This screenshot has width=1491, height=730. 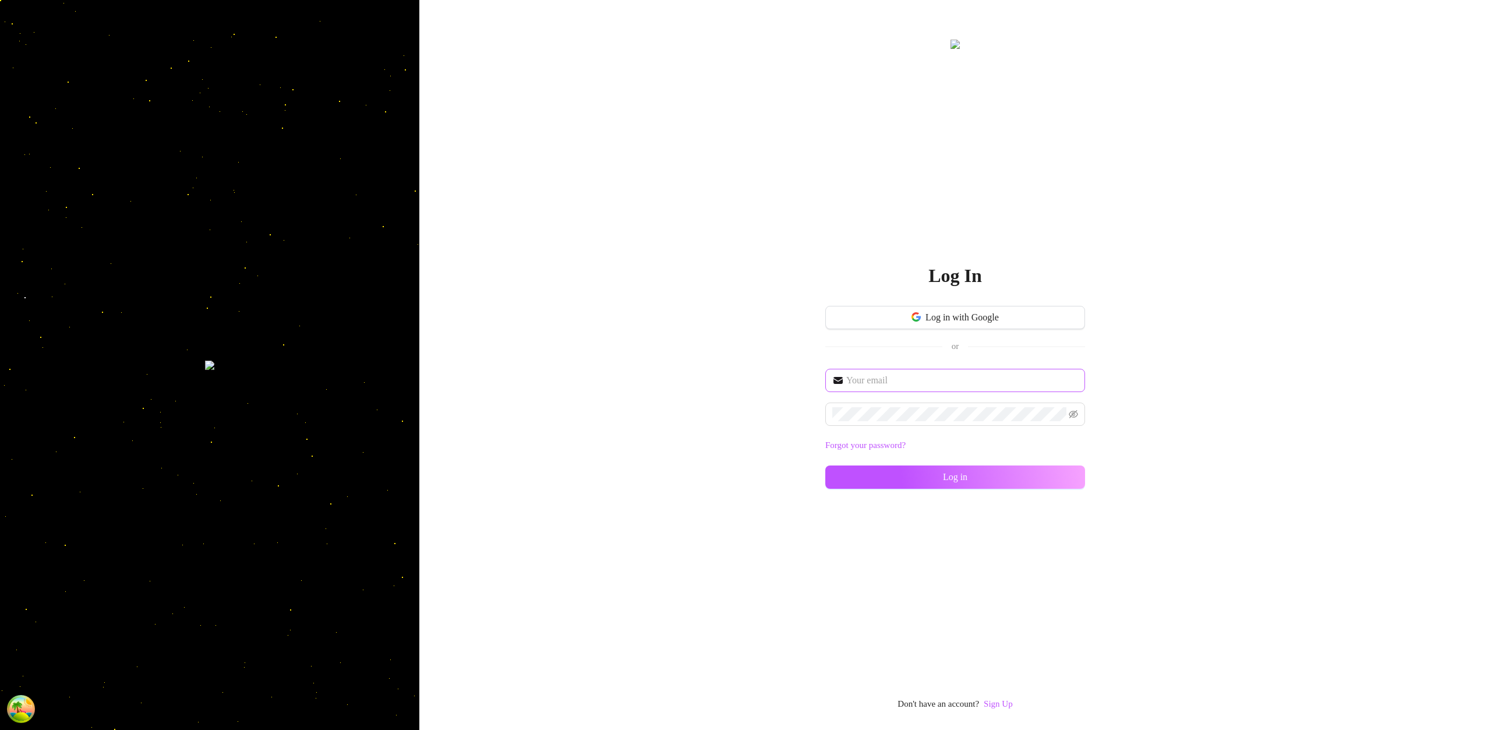 What do you see at coordinates (962, 380) in the screenshot?
I see `input: Your email` at bounding box center [962, 380].